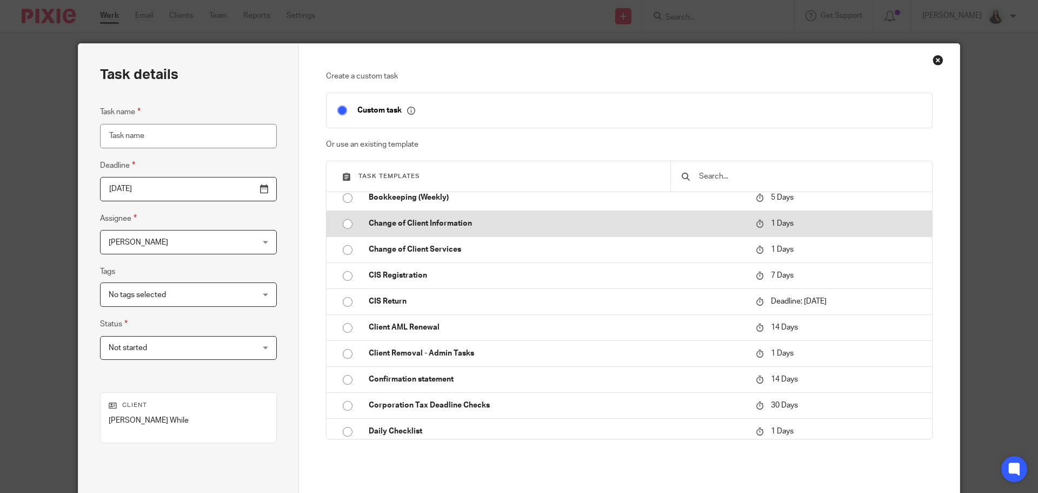 This screenshot has height=493, width=1038. Describe the element at coordinates (137, 295) in the screenshot. I see `span: No tags selected` at that location.